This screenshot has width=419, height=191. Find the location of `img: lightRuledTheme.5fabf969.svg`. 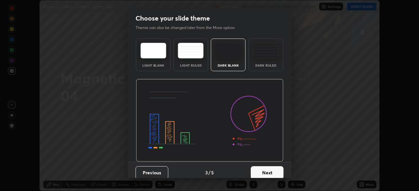

img: lightRuledTheme.5fabf969.svg is located at coordinates (190, 51).